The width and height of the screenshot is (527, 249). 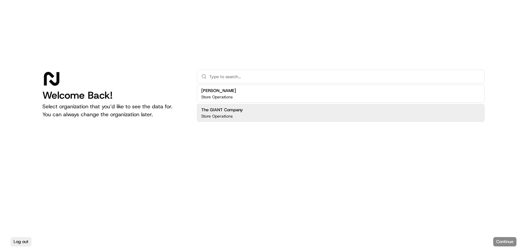 I want to click on p: Select organization that you’d like to see the data for. You can always change the organization l..., so click(x=114, y=111).